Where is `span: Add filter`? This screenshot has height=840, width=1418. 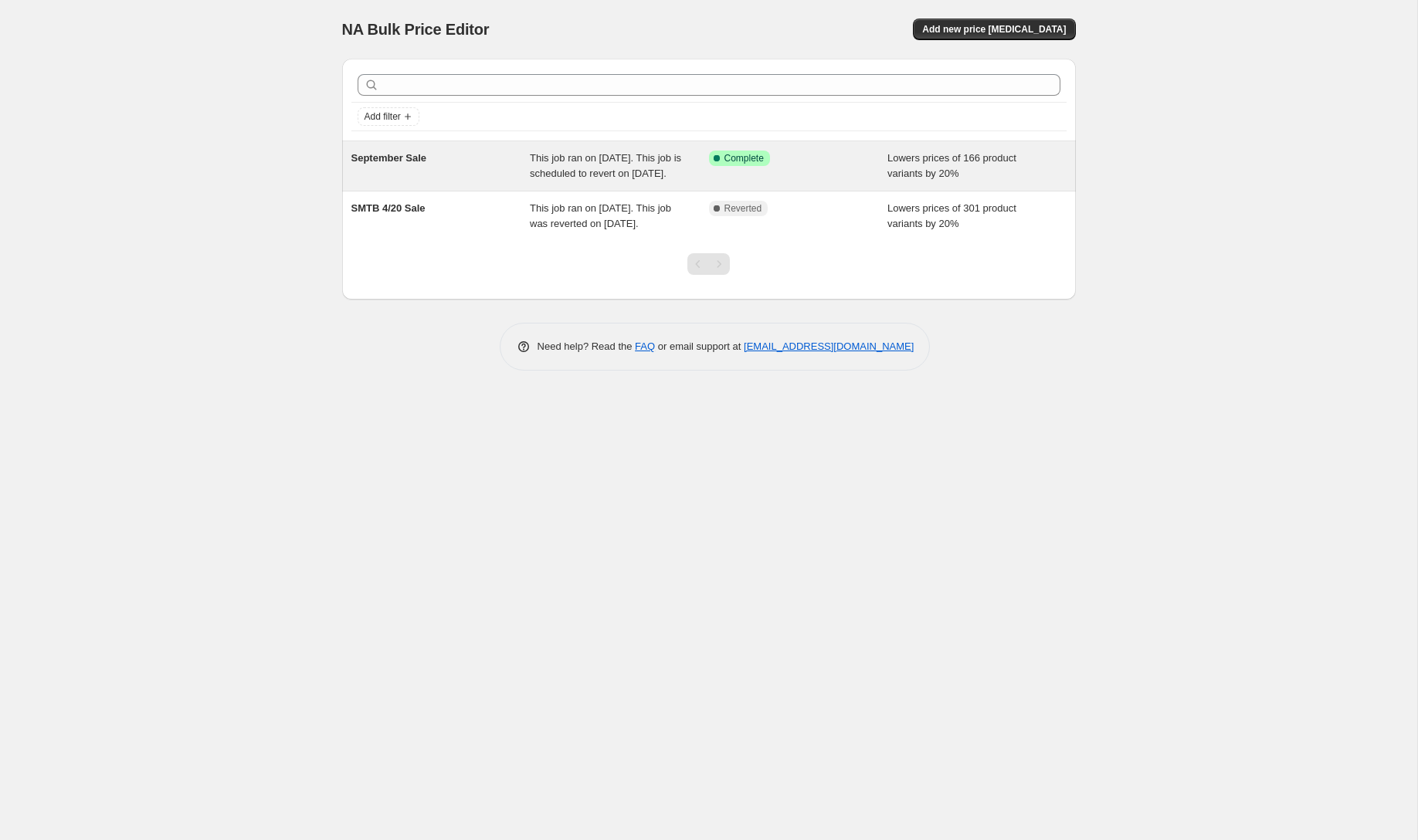 span: Add filter is located at coordinates (382, 117).